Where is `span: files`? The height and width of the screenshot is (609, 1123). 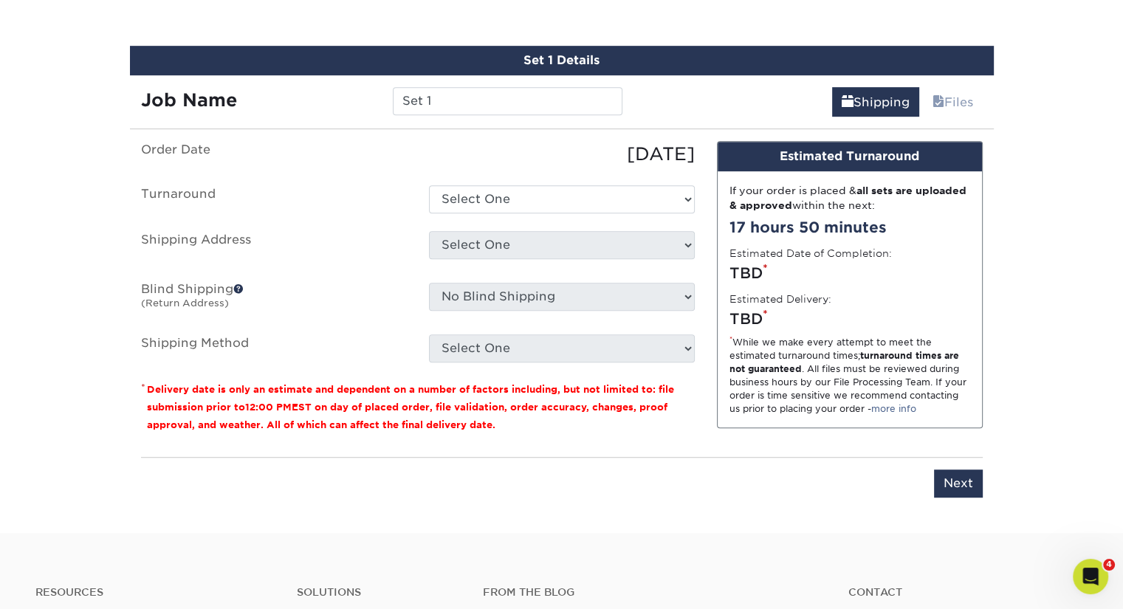 span: files is located at coordinates (939, 102).